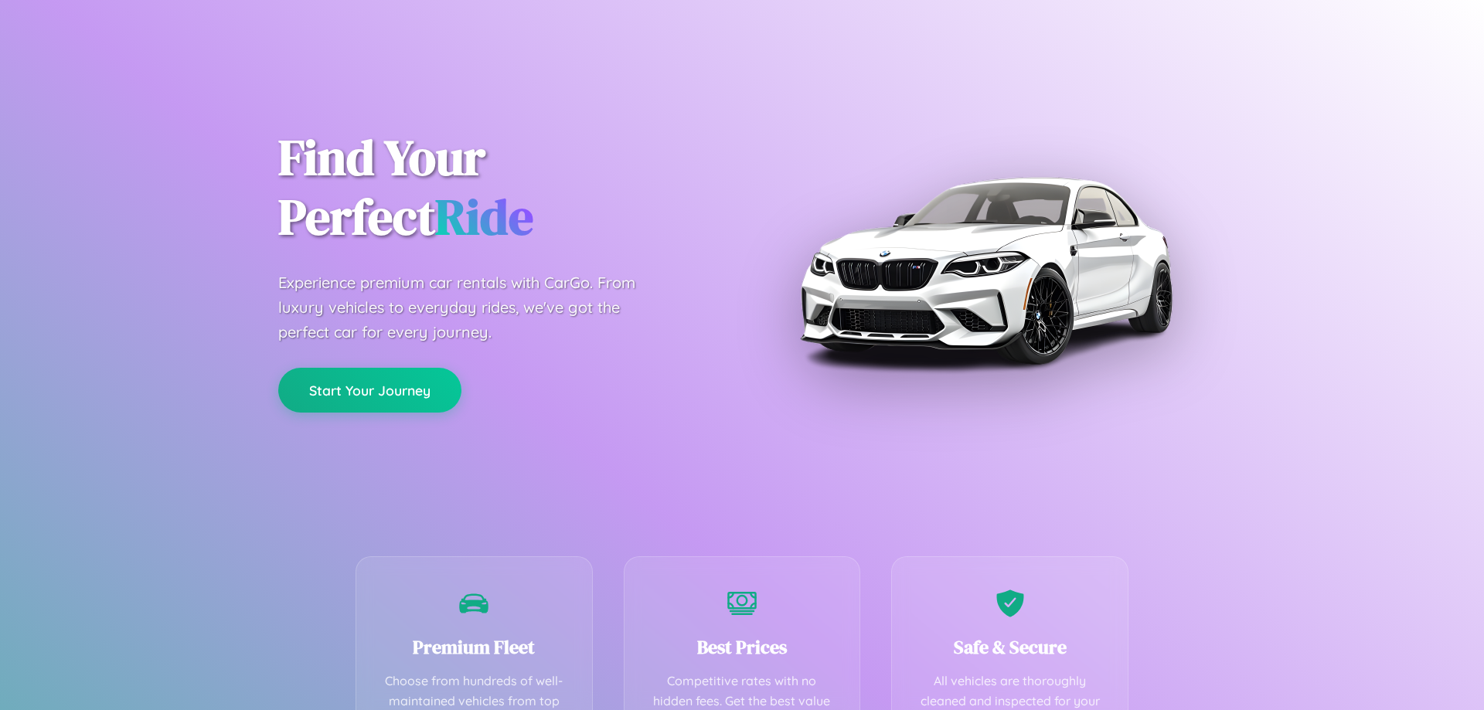 The image size is (1484, 710). Describe the element at coordinates (471, 308) in the screenshot. I see `p: Experience premium car rentals with CarGo. From luxury vehicles to everyday rides, we've got the ...` at that location.